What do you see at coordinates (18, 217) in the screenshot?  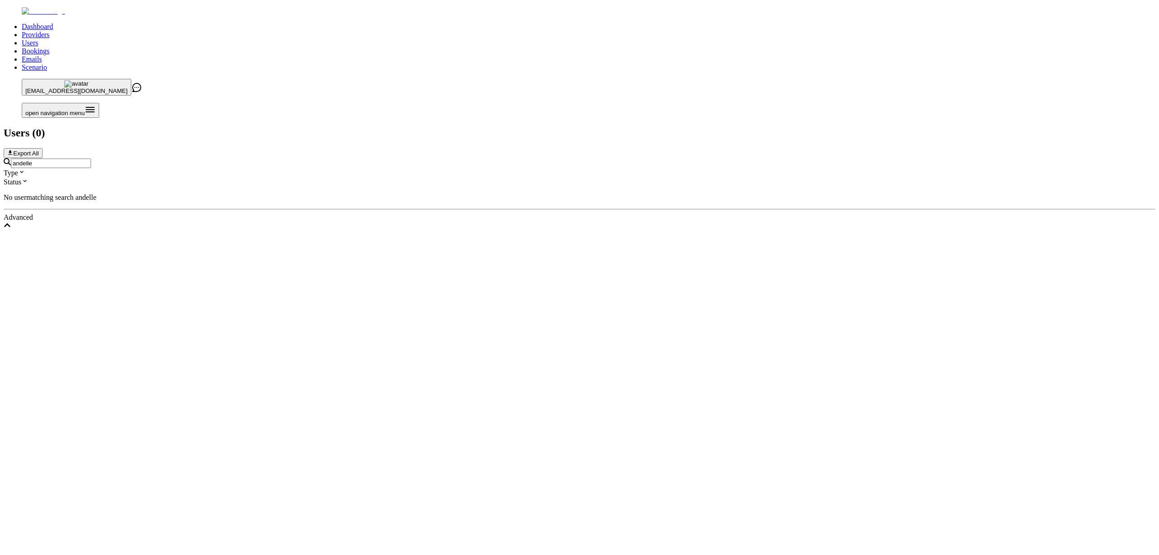 I see `span: Advanced` at bounding box center [18, 217].